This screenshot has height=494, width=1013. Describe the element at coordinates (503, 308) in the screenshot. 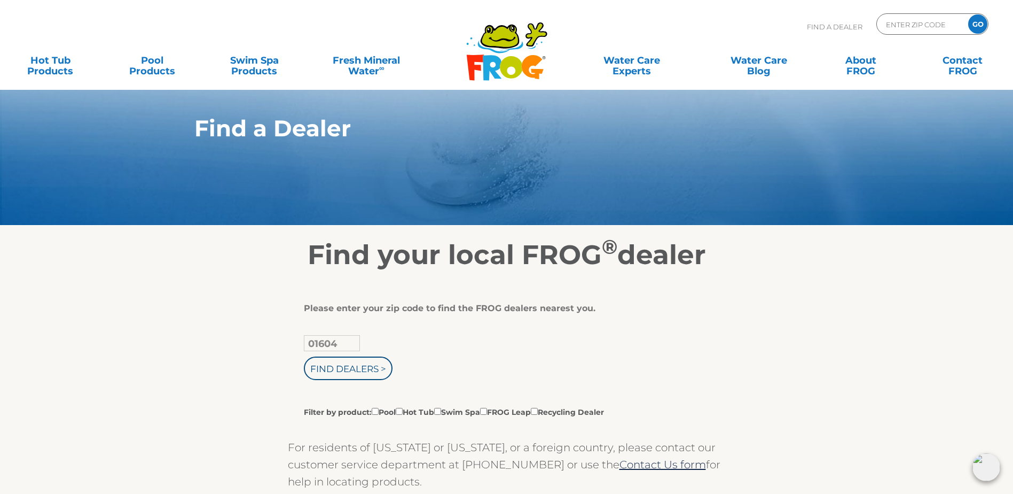

I see `div: Please enter your zip code to find the FROG dealers nearest you.` at that location.